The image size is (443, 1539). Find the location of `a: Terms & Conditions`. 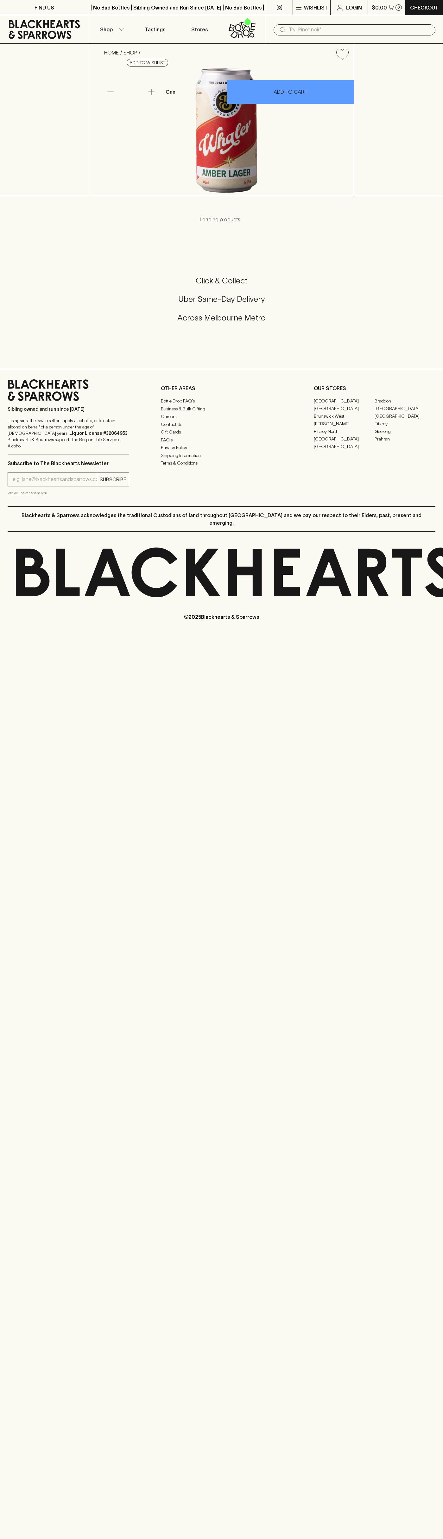

a: Terms & Conditions is located at coordinates (222, 463).